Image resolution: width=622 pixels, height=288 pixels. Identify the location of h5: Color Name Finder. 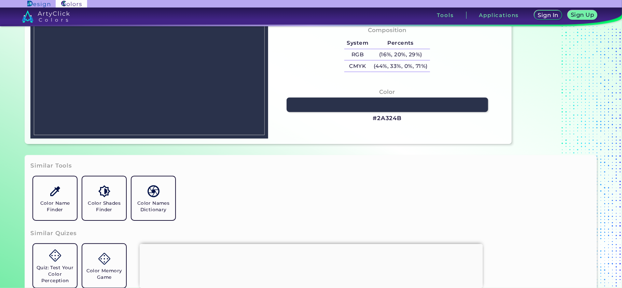
(55, 207).